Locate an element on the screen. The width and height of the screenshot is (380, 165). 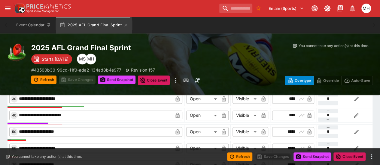
button: Connected to PK is located at coordinates (314, 8).